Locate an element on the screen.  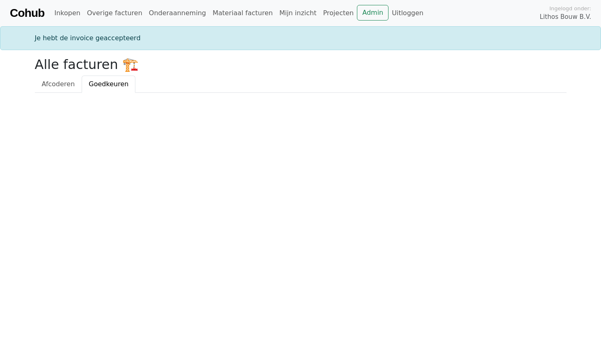
h2: Alle facturen 🏗️ is located at coordinates (301, 64).